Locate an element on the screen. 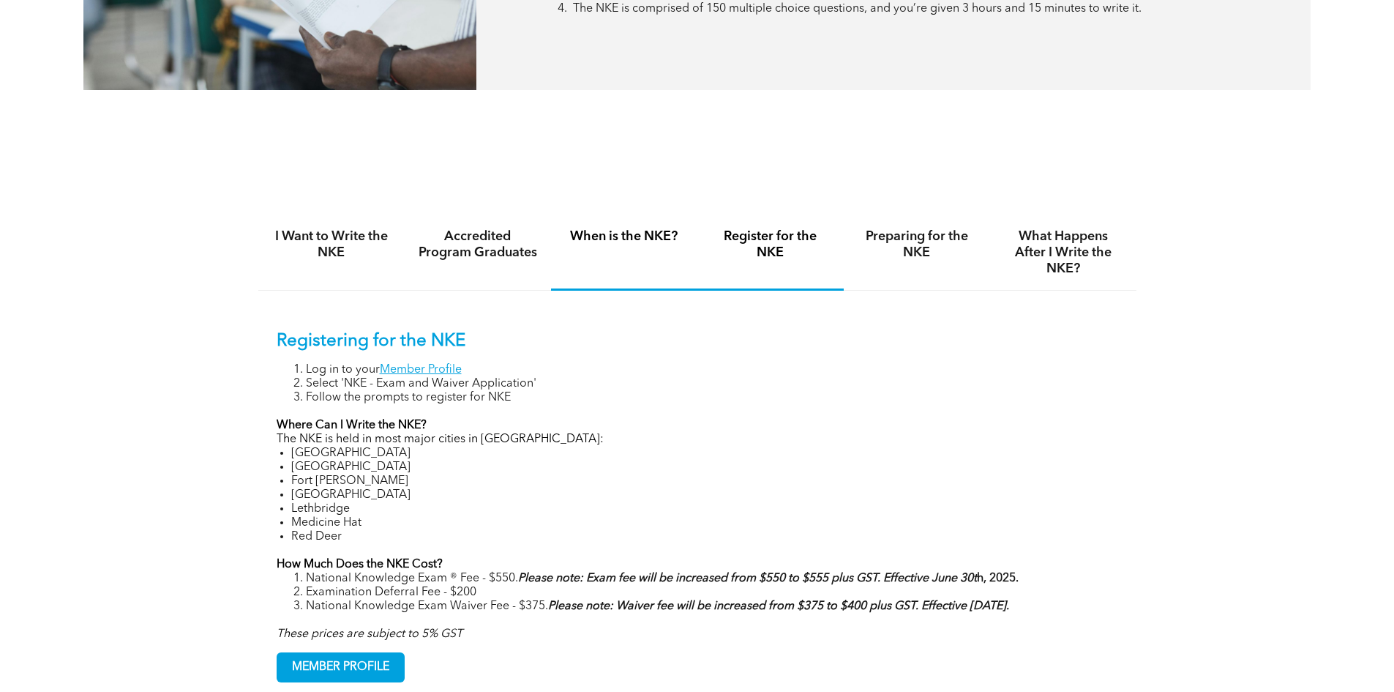 The height and width of the screenshot is (692, 1394). span: MEMBER PROFILE is located at coordinates (340, 667).